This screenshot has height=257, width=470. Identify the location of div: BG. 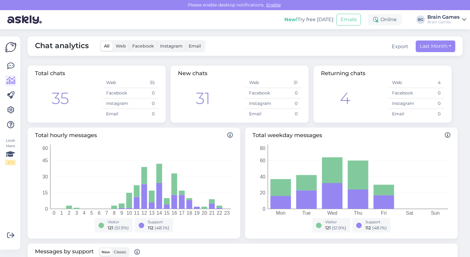
(420, 20).